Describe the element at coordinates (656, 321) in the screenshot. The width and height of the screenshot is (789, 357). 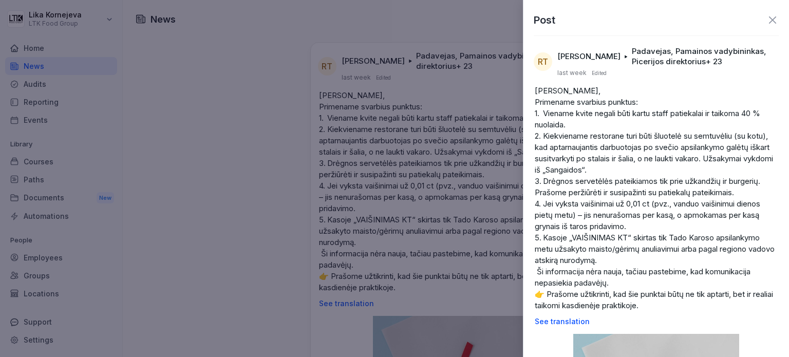
I see `p: See translation` at that location.